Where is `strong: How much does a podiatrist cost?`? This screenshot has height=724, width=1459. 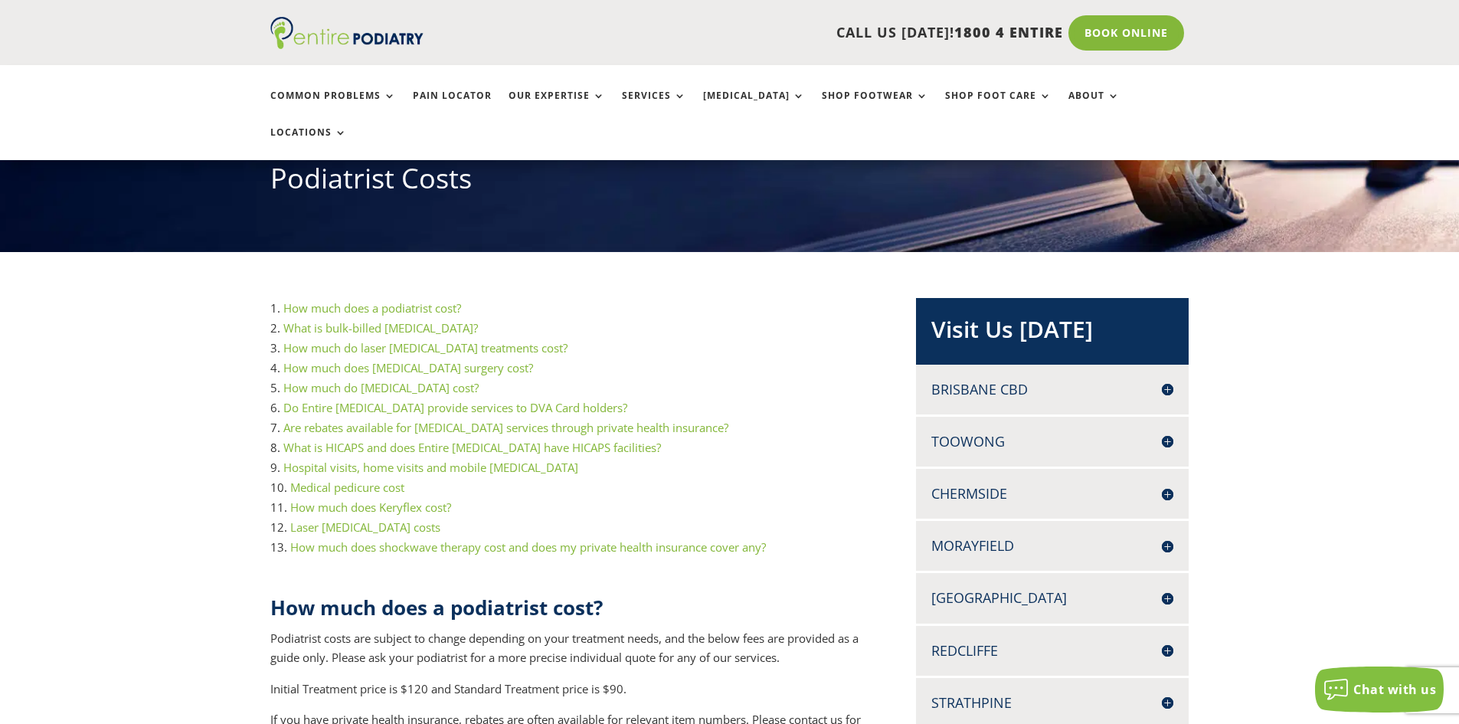 strong: How much does a podiatrist cost? is located at coordinates (437, 607).